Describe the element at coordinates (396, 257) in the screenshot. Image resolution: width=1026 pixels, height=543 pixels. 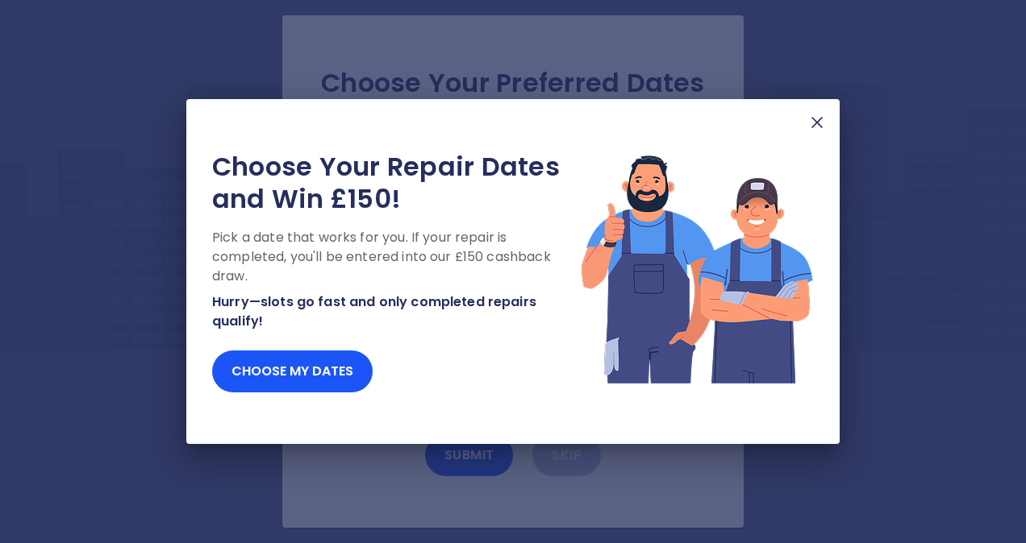
I see `p: Pick a date that works for you. If your repair is completed, you'll be entered into our £150 cash...` at that location.